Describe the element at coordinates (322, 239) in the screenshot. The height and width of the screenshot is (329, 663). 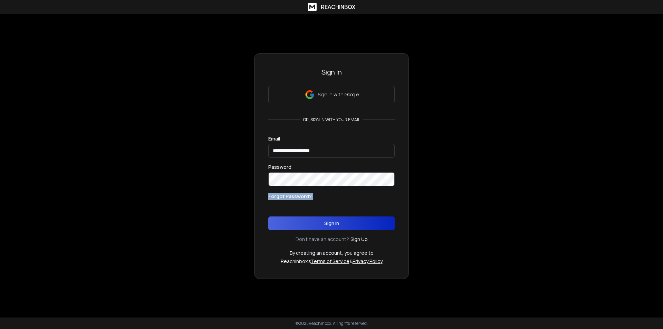
I see `p: Don't have an account?` at that location.